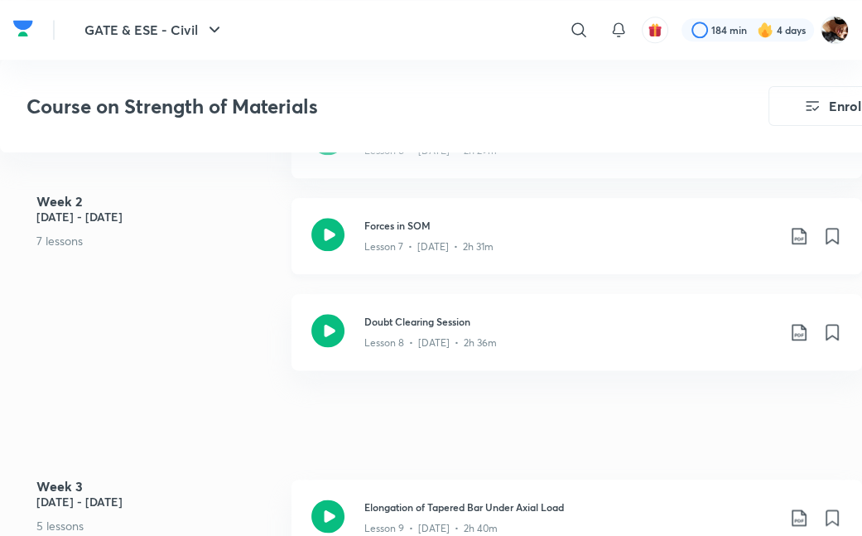  Describe the element at coordinates (157, 486) in the screenshot. I see `h4: Week 3` at that location.